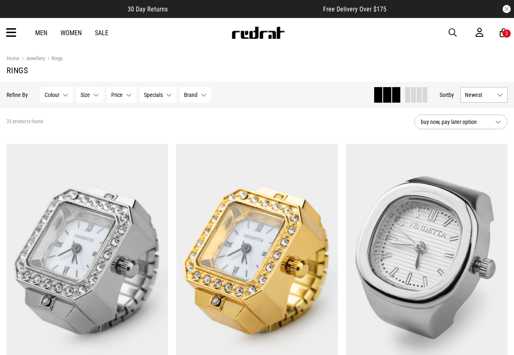  What do you see at coordinates (54, 59) in the screenshot?
I see `a: Rings` at bounding box center [54, 59].